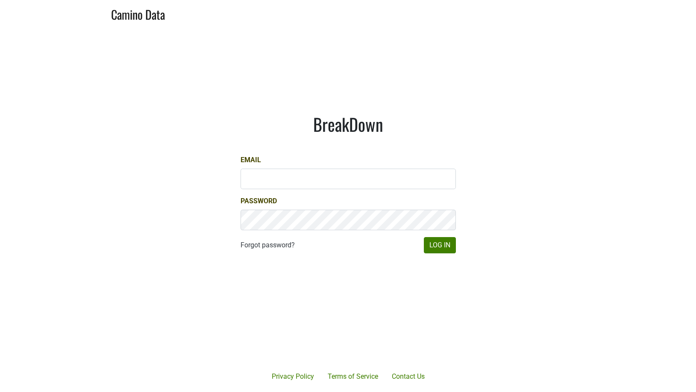  What do you see at coordinates (348, 124) in the screenshot?
I see `h1: BreakDown` at bounding box center [348, 124].